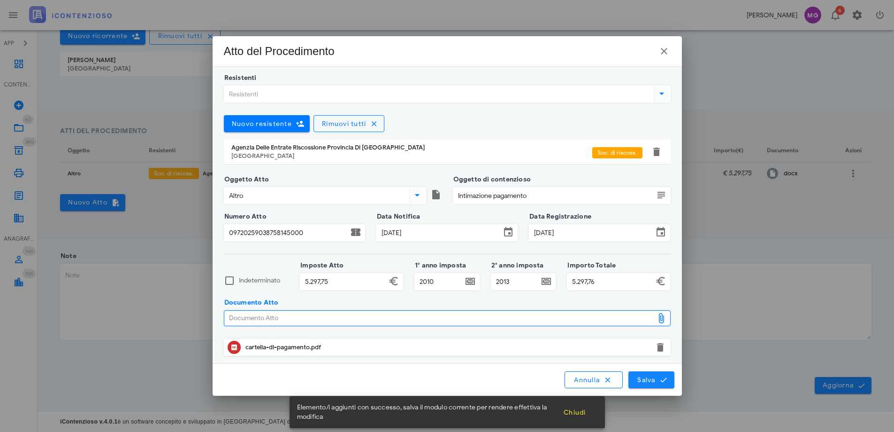 The height and width of the screenshot is (432, 894). What do you see at coordinates (439, 265) in the screenshot?
I see `label: 1° anno imposta` at bounding box center [439, 265].